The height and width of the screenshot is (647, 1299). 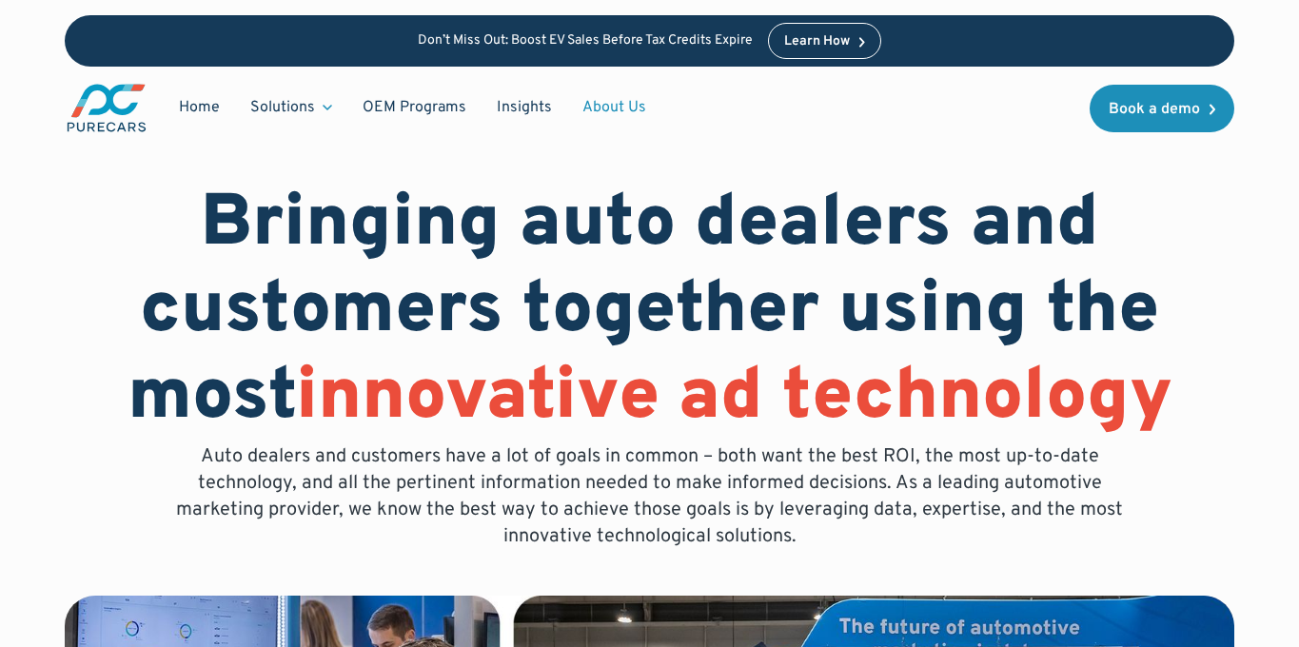 I want to click on span: innovative ad technology, so click(x=734, y=399).